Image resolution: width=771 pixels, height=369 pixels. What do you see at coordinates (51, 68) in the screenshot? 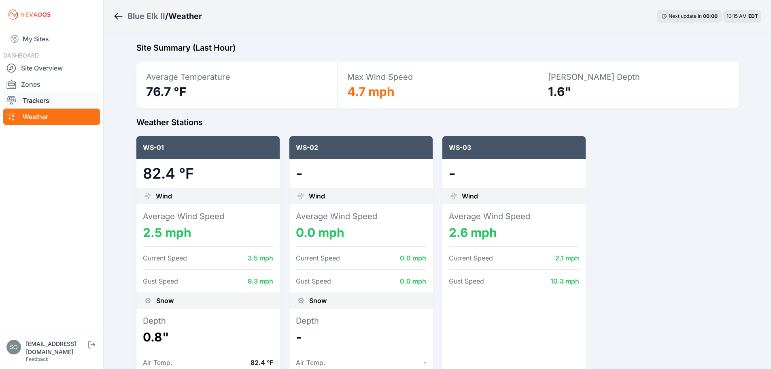
I see `a: Site Overview` at bounding box center [51, 68].